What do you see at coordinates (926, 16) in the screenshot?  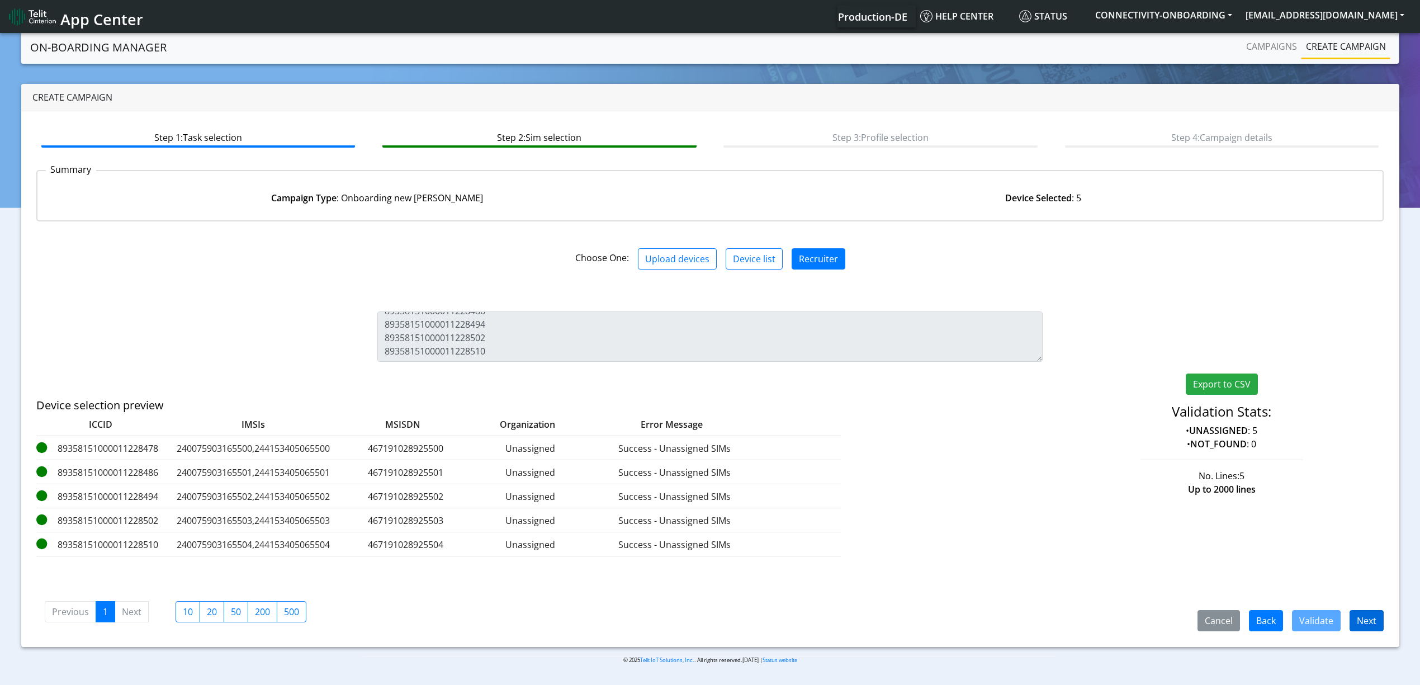 I see `img: knowledge.svg` at bounding box center [926, 16].